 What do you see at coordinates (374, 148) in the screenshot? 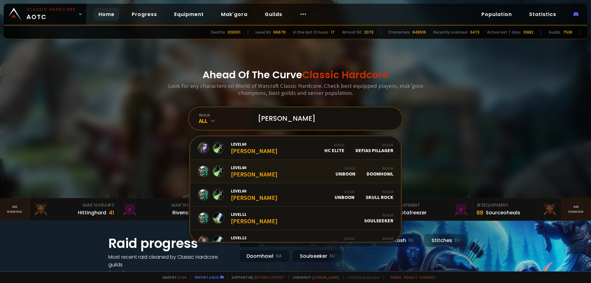
I see `div: Defias Pillager` at bounding box center [374, 148].